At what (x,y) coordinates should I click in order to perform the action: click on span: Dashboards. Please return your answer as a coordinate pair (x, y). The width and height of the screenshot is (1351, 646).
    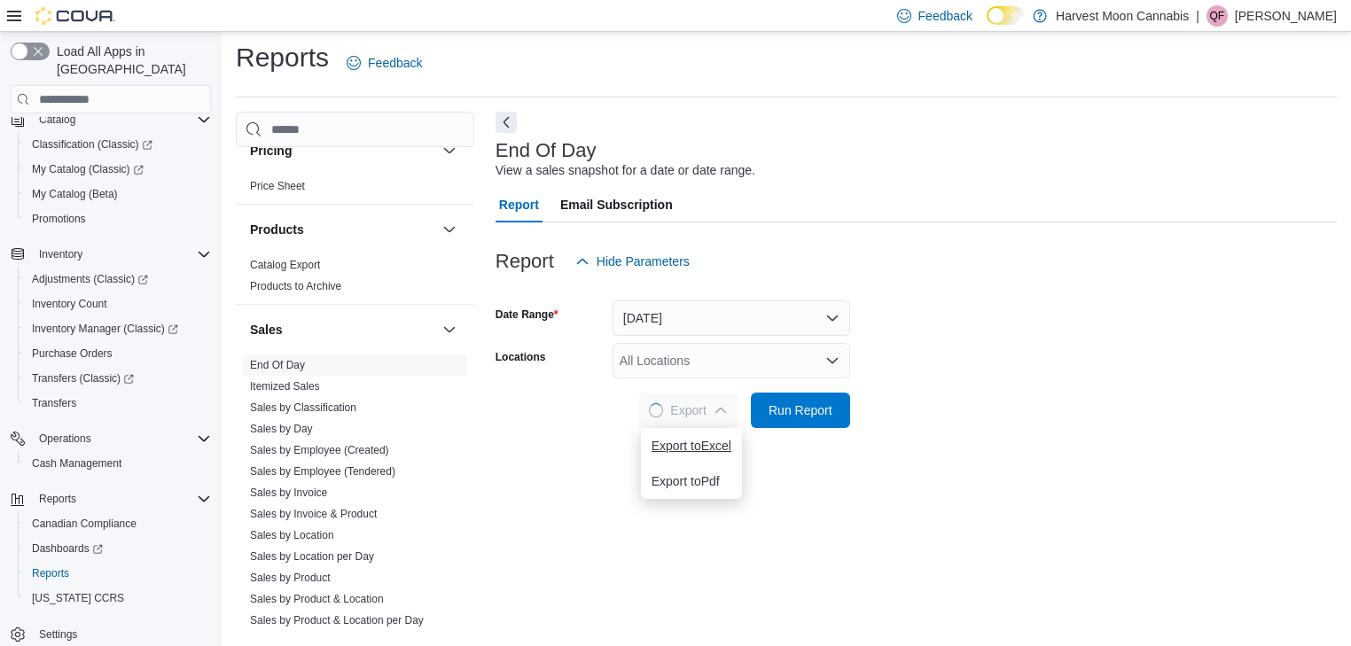
    Looking at the image, I should click on (67, 549).